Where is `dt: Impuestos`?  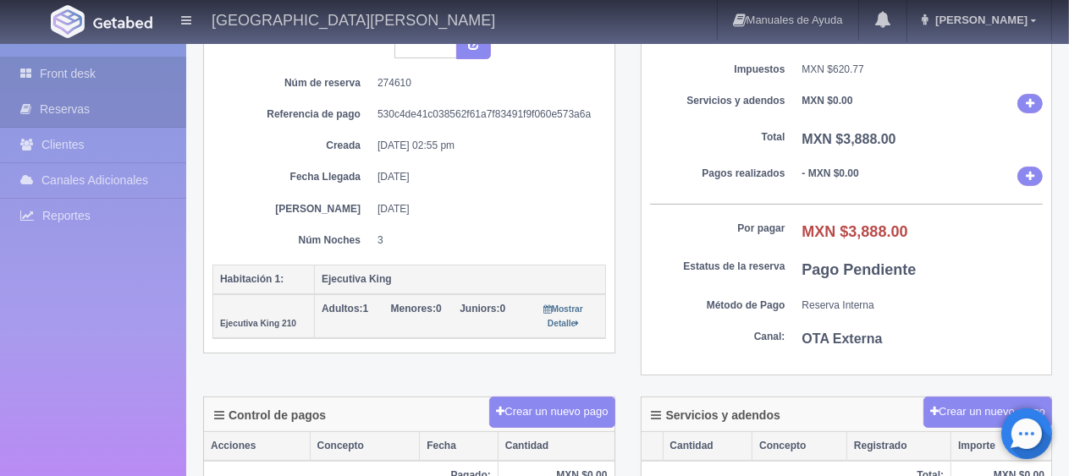
dt: Impuestos is located at coordinates (718, 69).